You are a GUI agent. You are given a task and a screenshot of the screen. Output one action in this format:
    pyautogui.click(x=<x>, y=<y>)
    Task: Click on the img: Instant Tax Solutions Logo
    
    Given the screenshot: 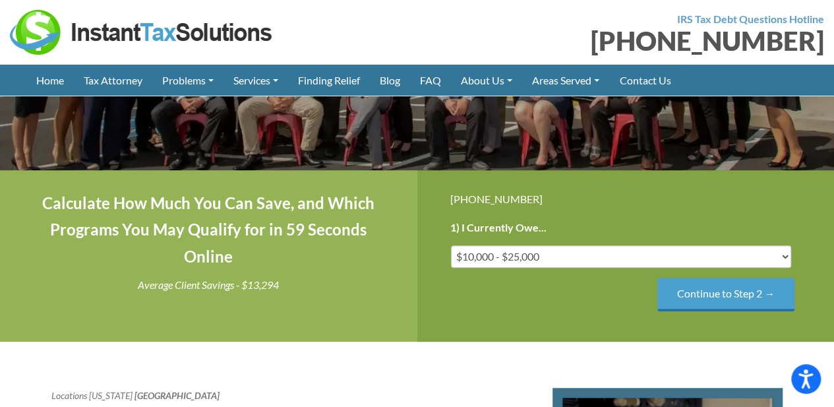 What is the action you would take?
    pyautogui.click(x=142, y=32)
    